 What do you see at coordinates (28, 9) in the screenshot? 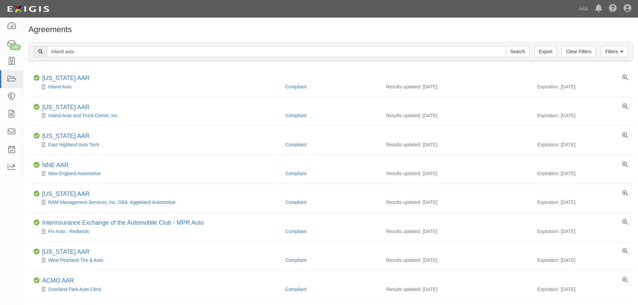
I see `img: logo-5460c22ac91f19d4615b14bd174203de0afe785f0fc80cf4dbbc73dc1793850b.png` at bounding box center [28, 9].